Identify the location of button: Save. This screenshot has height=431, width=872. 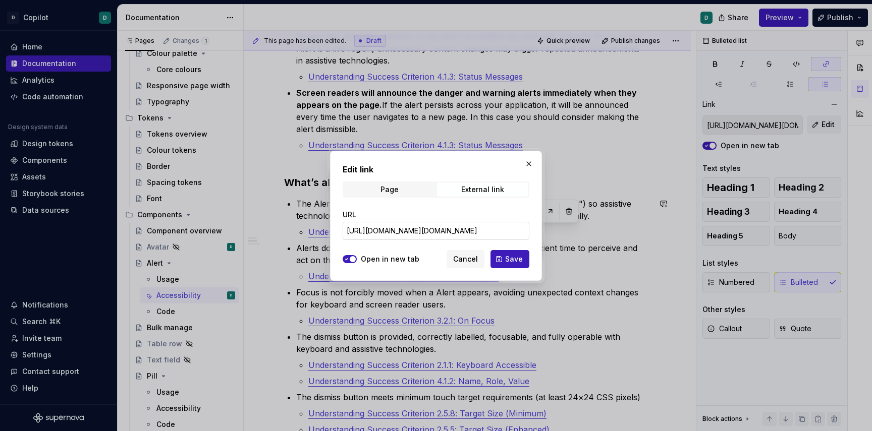
(510, 259).